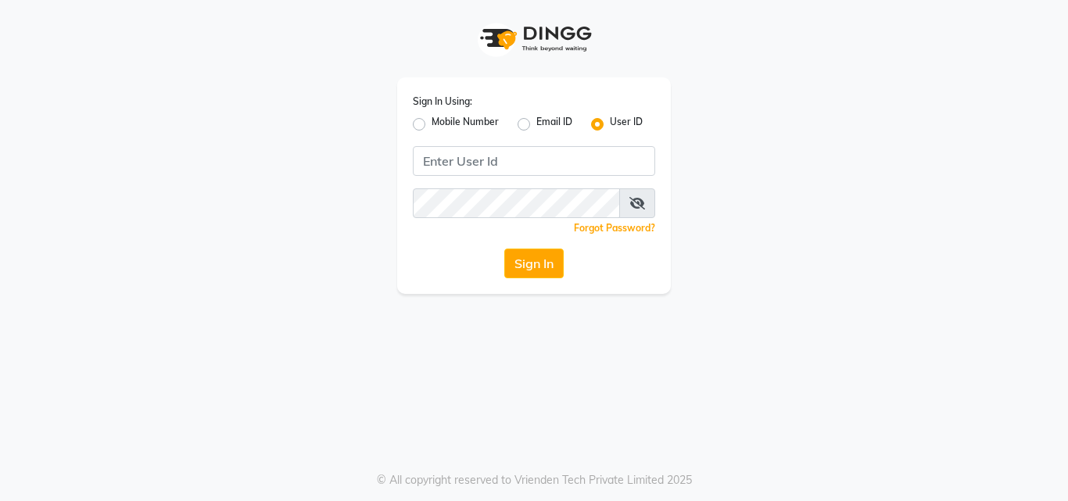  Describe the element at coordinates (614, 227) in the screenshot. I see `a: Forgot Password?` at that location.